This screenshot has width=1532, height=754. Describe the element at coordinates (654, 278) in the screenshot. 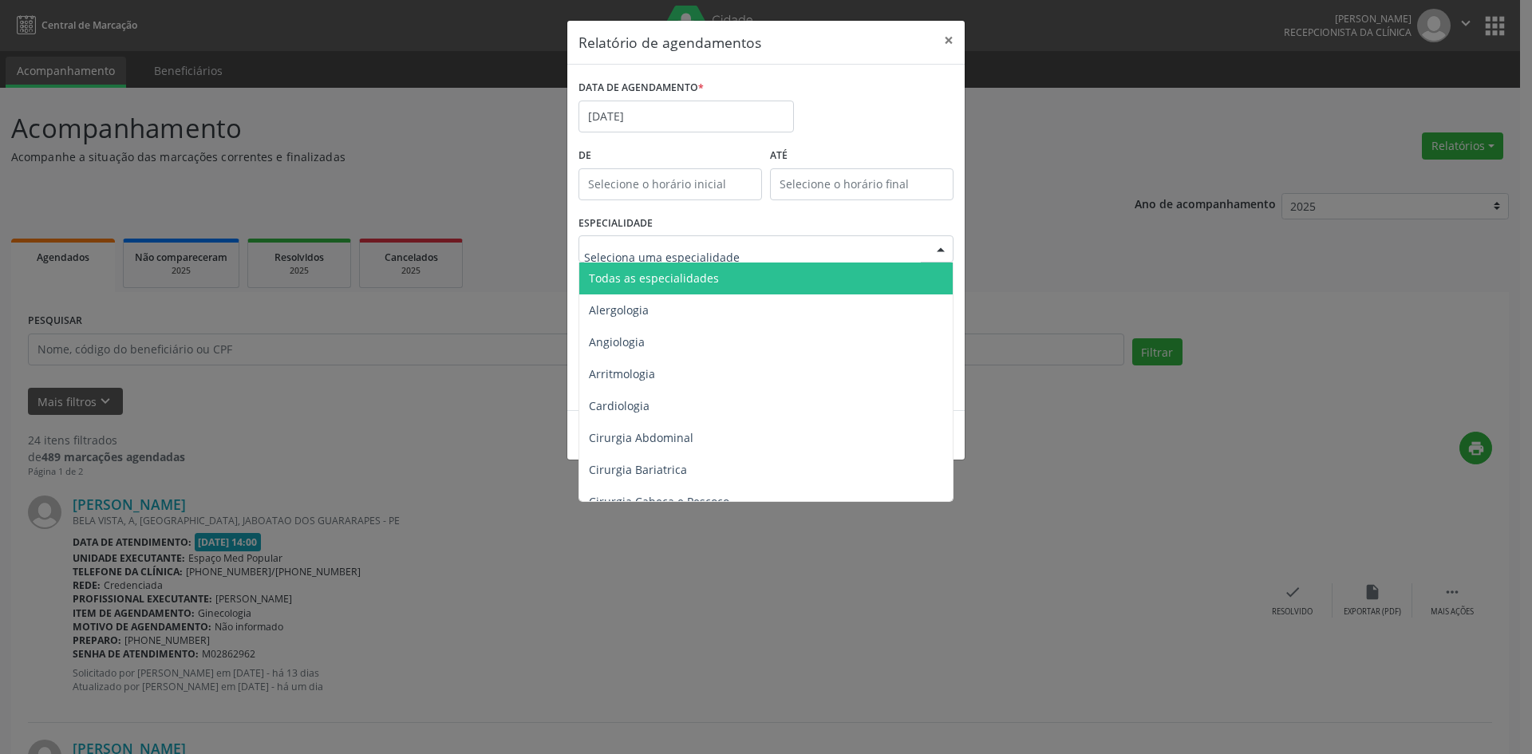

I see `span: Todas as especialidades` at that location.